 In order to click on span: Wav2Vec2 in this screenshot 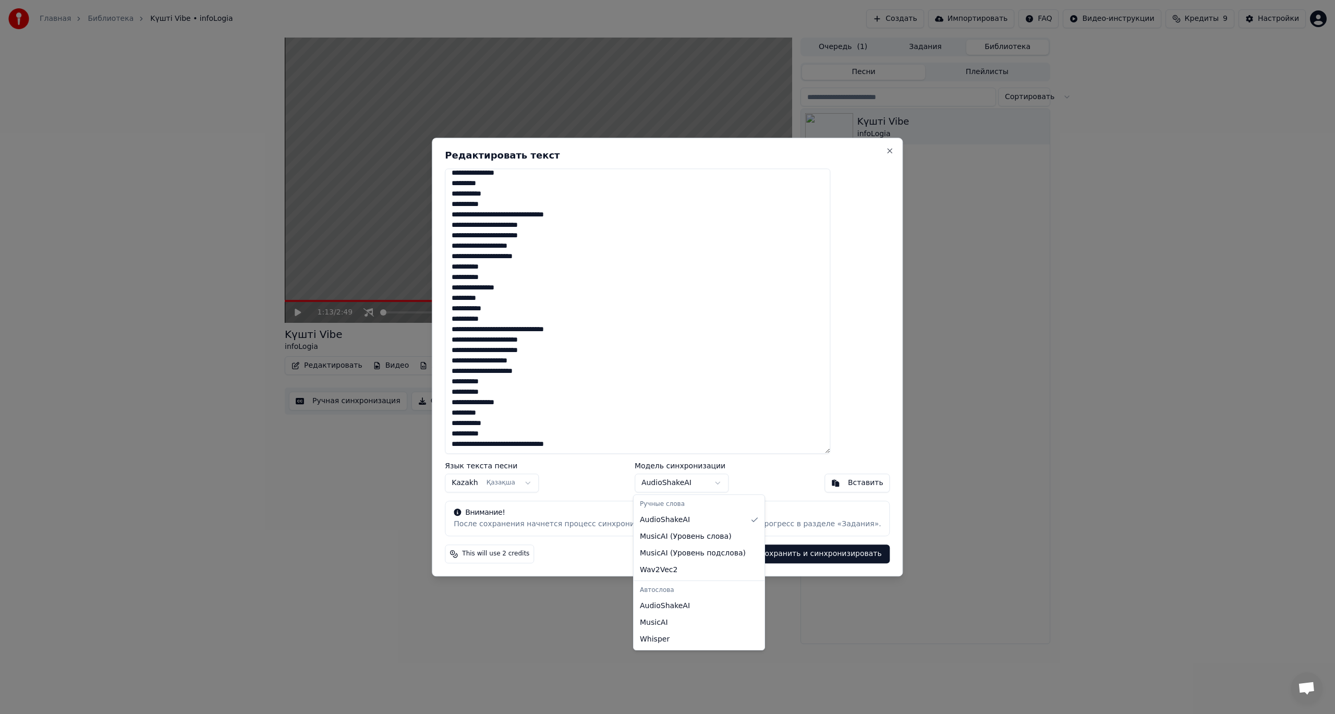, I will do `click(658, 570)`.